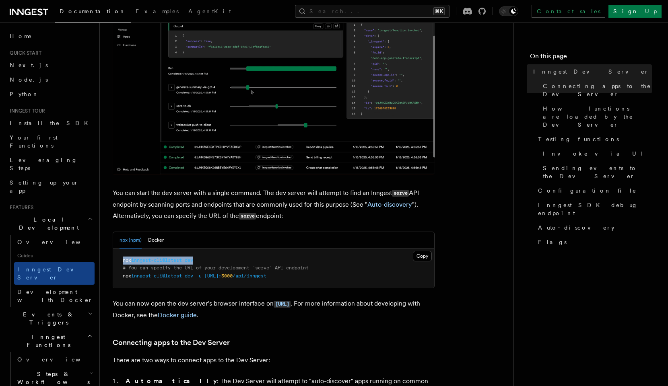  Describe the element at coordinates (50, 271) in the screenshot. I see `div: Local Development` at that location.